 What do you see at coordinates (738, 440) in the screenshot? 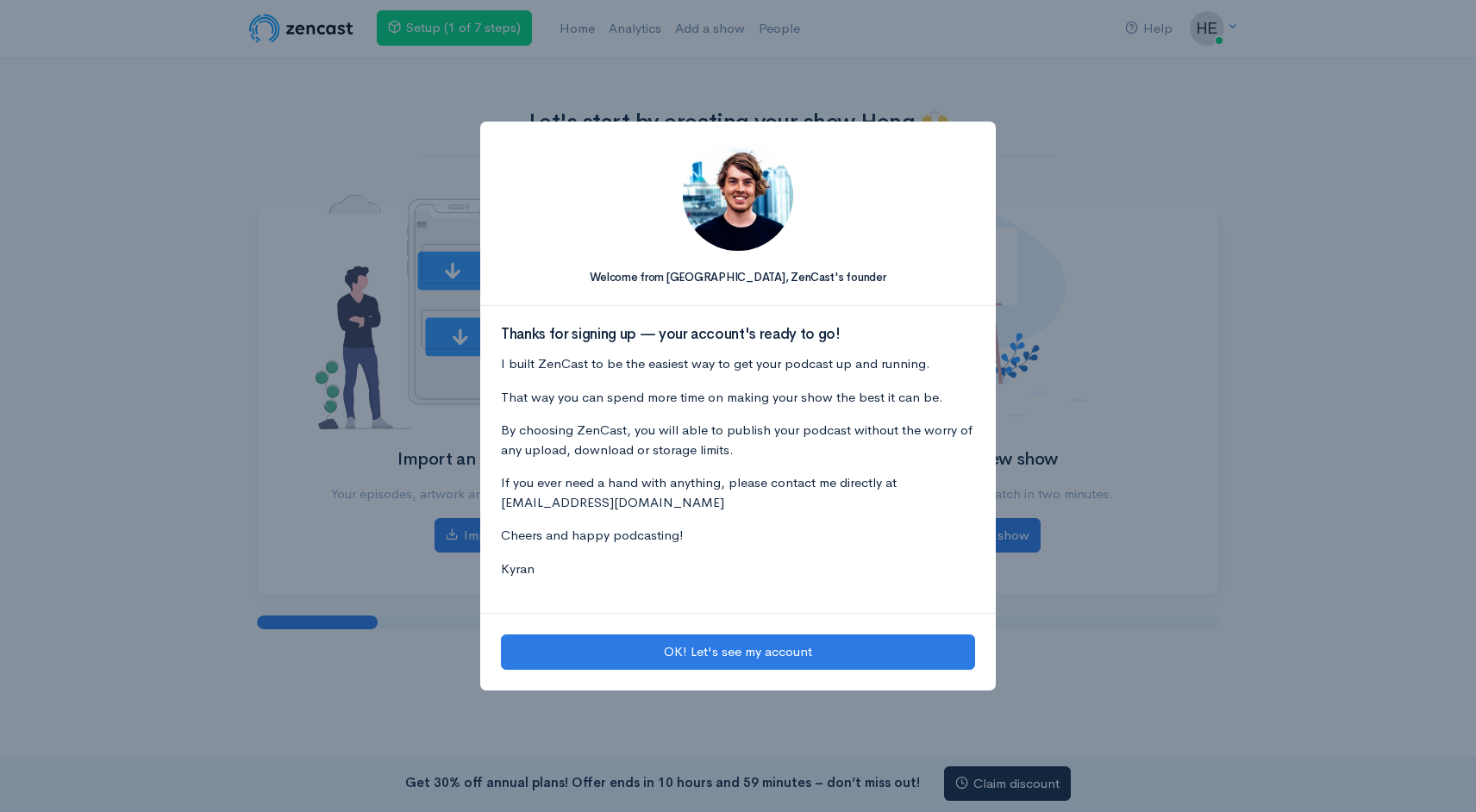
I see `p: By choosing ZenCast, you will able to publish your podcast without the worry of any upload, downl...` at bounding box center [738, 440].